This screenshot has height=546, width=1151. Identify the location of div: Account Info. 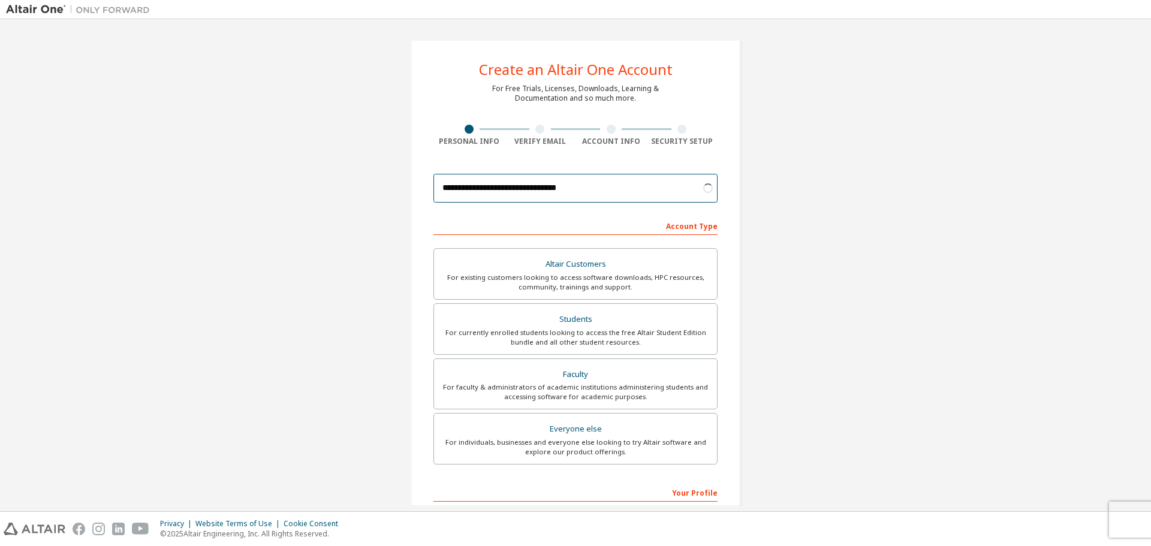
(611, 142).